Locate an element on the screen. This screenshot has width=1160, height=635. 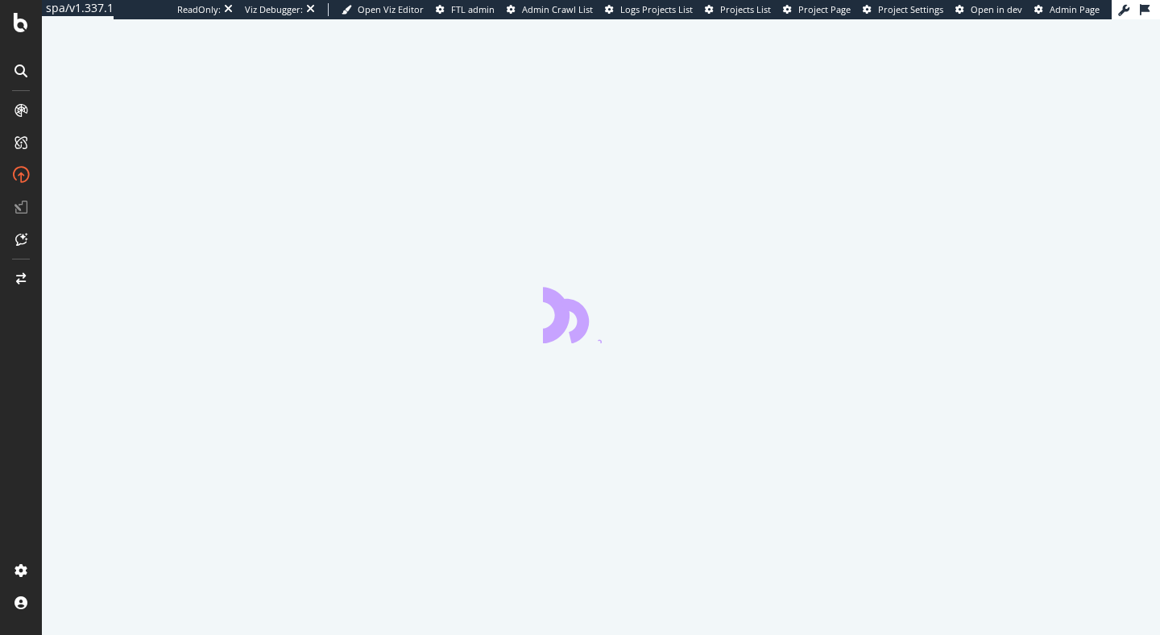
span: Project Page is located at coordinates (824, 9).